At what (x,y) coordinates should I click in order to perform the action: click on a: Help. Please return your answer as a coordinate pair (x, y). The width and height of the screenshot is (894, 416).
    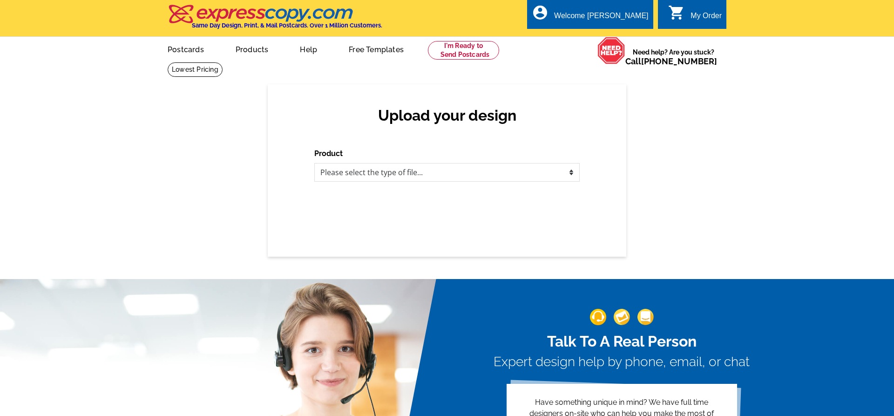
    Looking at the image, I should click on (308, 48).